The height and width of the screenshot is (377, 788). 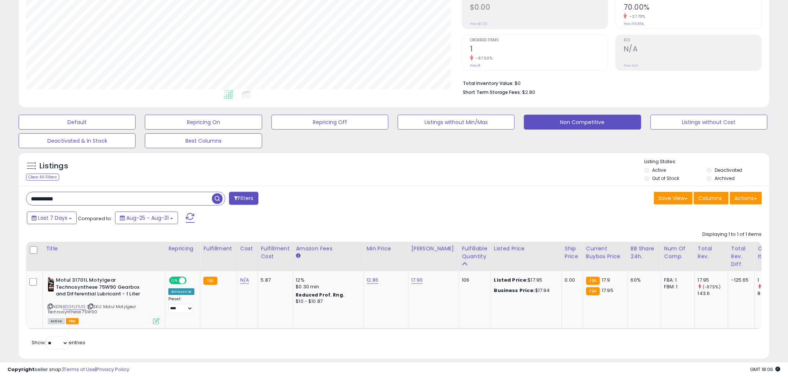 What do you see at coordinates (244, 198) in the screenshot?
I see `button: Filters` at bounding box center [244, 198].